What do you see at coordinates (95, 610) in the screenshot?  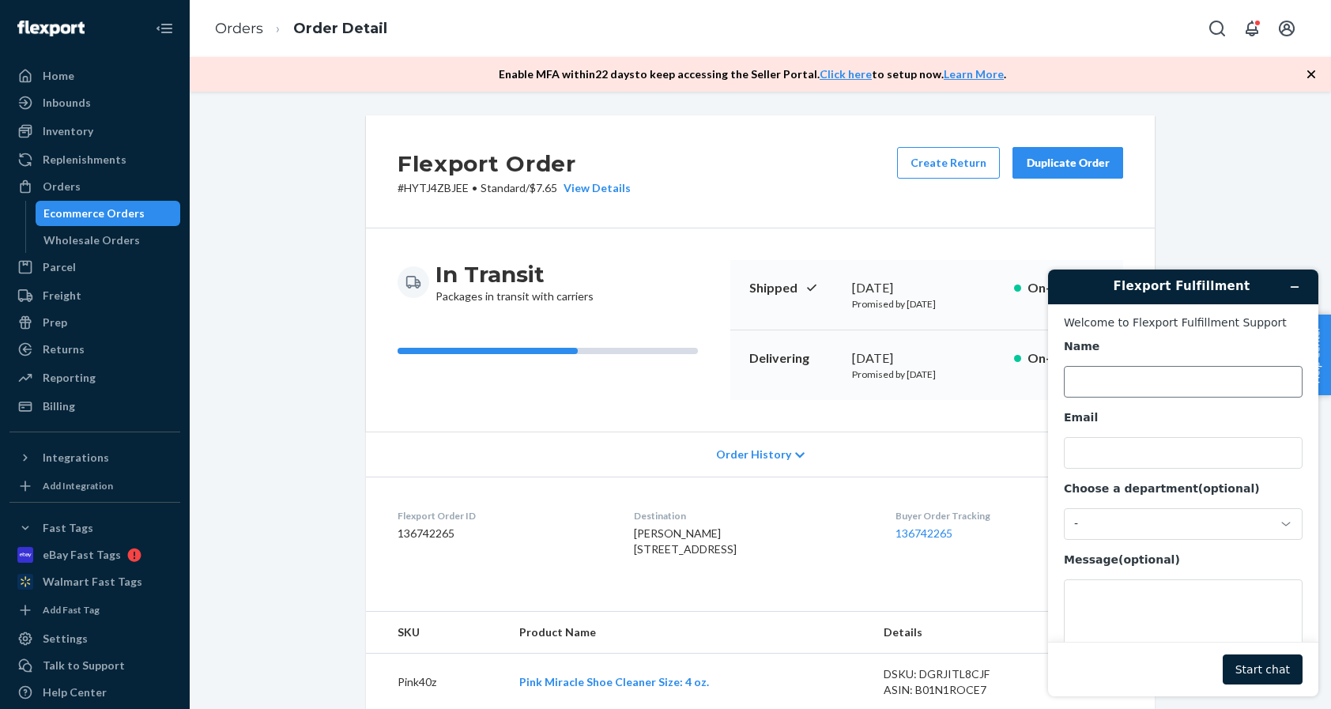 I see `a: Add Fast Tag` at bounding box center [95, 610].